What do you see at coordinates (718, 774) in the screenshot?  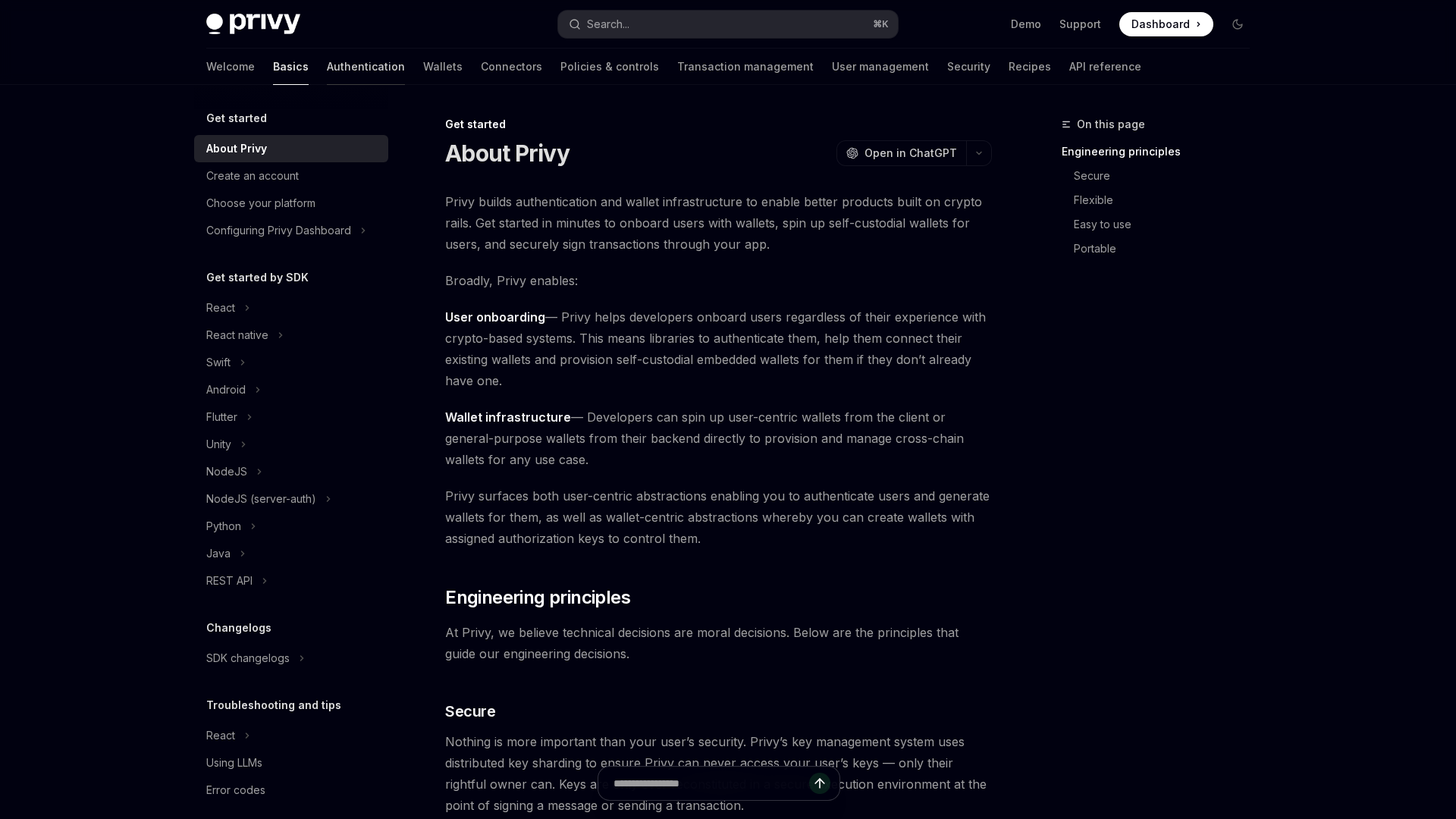 I see `span: Nothing is more important than your user’s security. Privy’s key management system uses distribut...` at bounding box center [718, 774].